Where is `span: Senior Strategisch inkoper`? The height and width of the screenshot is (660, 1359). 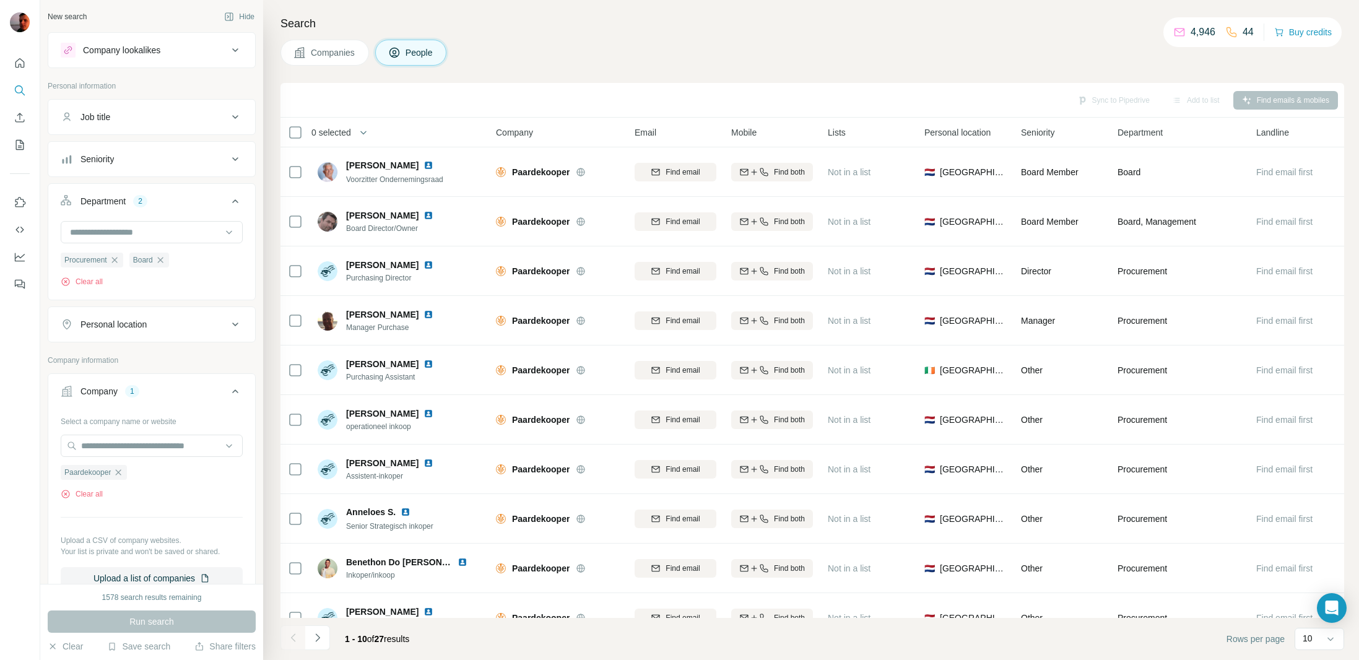
span: Senior Strategisch inkoper is located at coordinates (389, 526).